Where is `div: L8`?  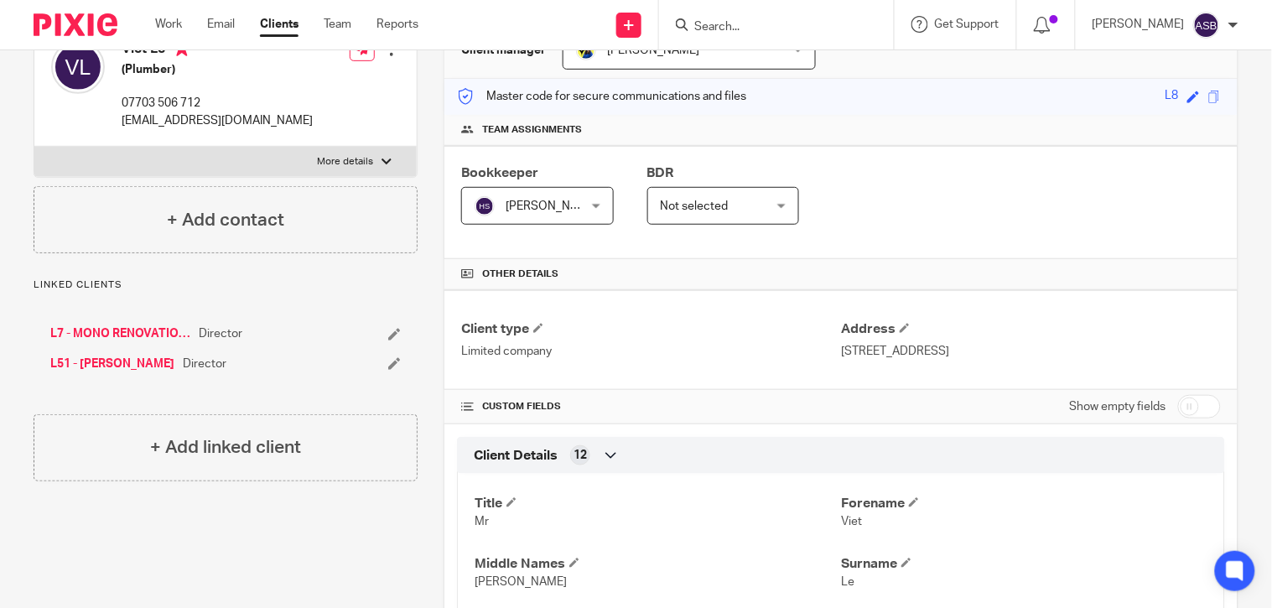
div: L8 is located at coordinates (1172, 96).